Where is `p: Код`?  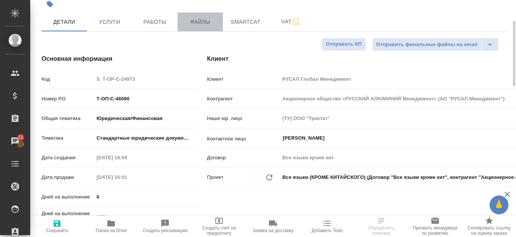 p: Код is located at coordinates (68, 79).